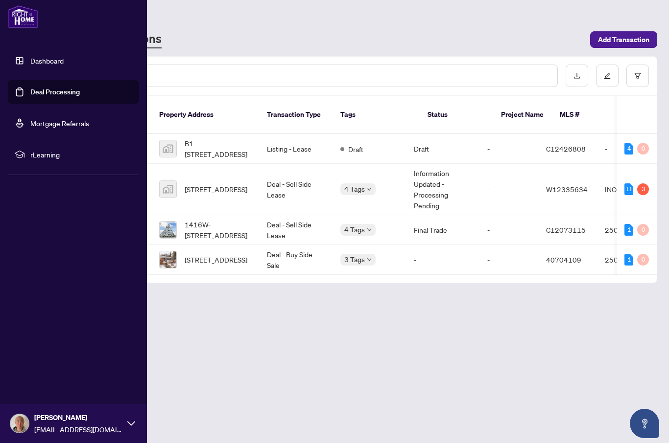 The height and width of the screenshot is (443, 669). What do you see at coordinates (607, 76) in the screenshot?
I see `button: edit` at bounding box center [607, 76].